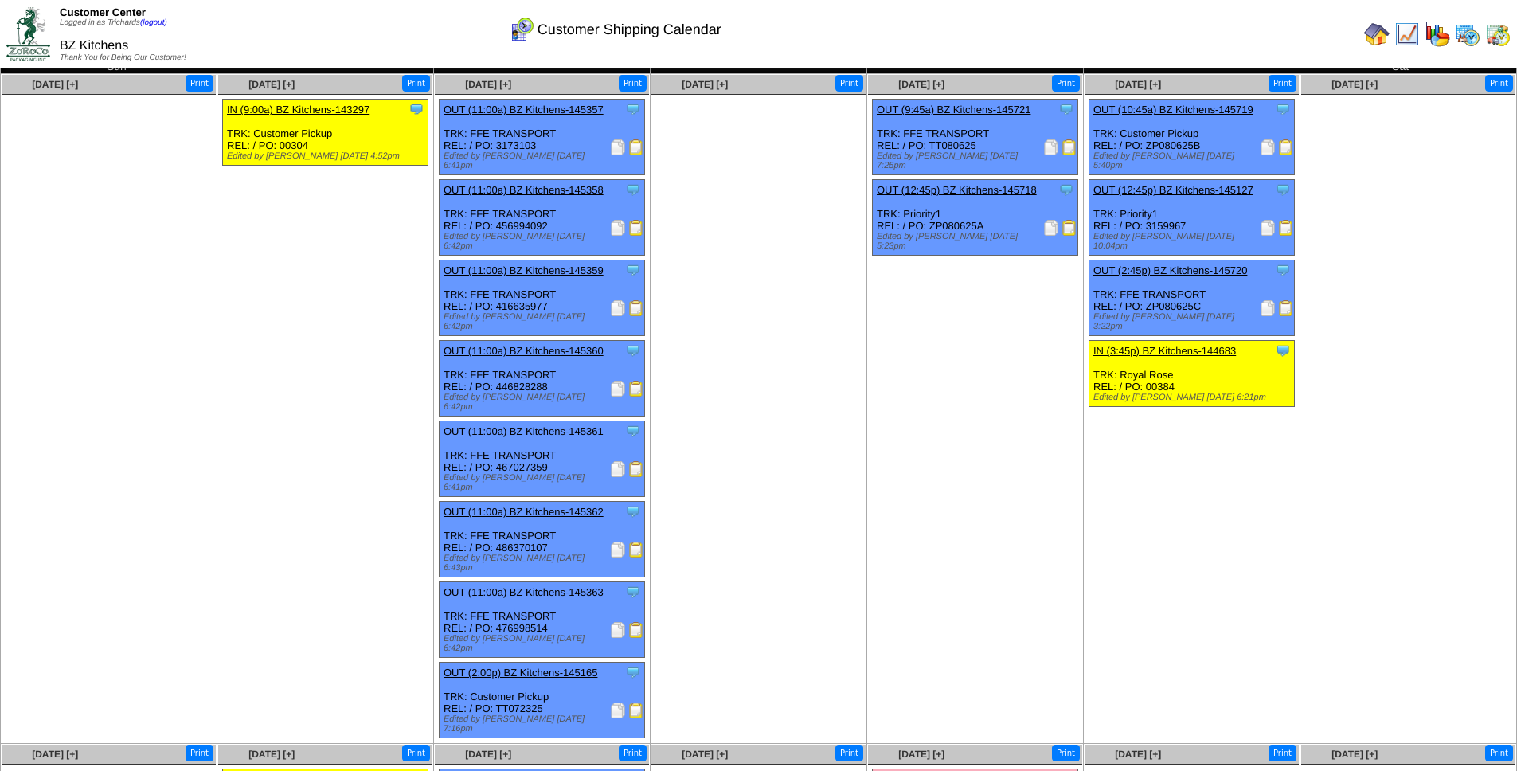 The width and height of the screenshot is (1517, 771). Describe the element at coordinates (542, 620) in the screenshot. I see `div: TRK: FFE TRANSPORT REL: / PO: 476998514` at that location.